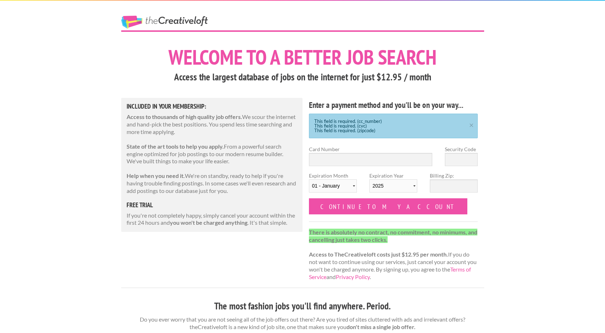 Image resolution: width=605 pixels, height=333 pixels. I want to click on p: If you're not completely happy, simply cancel your account within the first 24 hours and . It's t..., so click(212, 220).